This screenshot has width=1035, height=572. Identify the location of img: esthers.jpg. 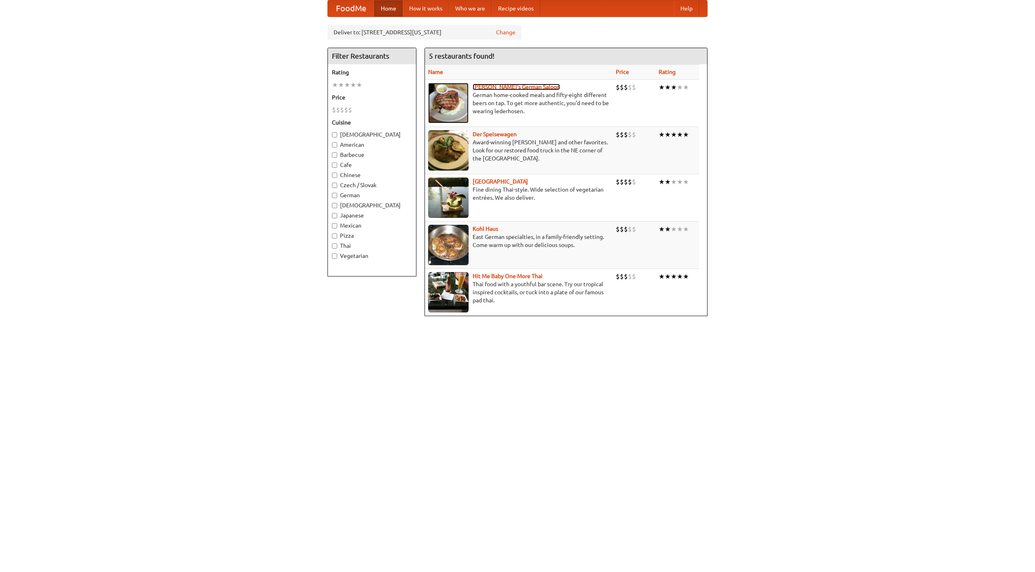
(448, 103).